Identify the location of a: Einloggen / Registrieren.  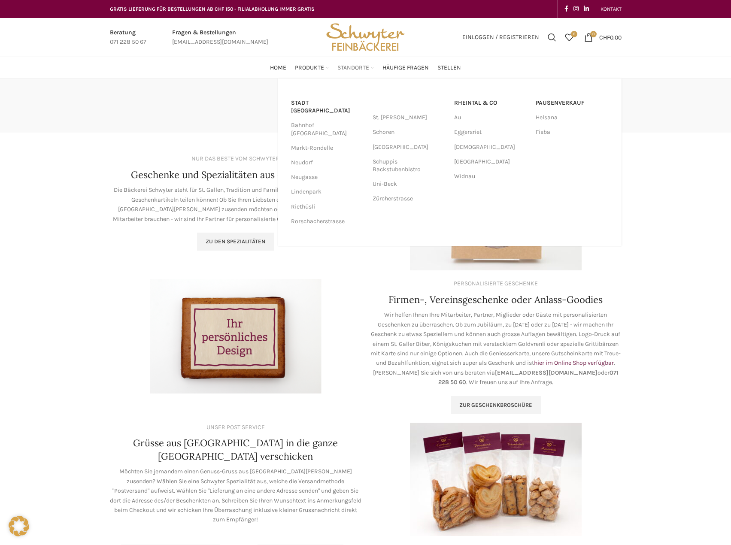
(500, 37).